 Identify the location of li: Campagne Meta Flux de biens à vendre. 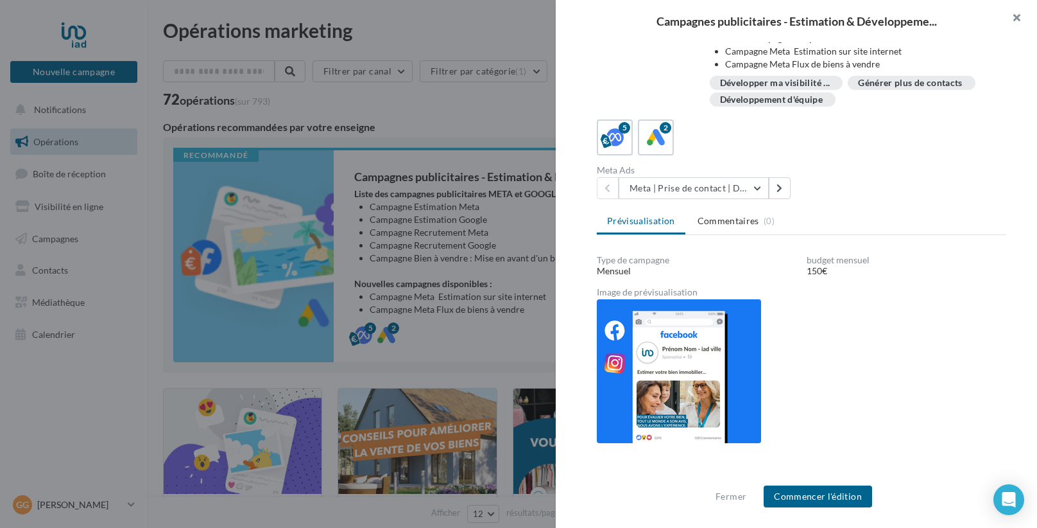
(861, 64).